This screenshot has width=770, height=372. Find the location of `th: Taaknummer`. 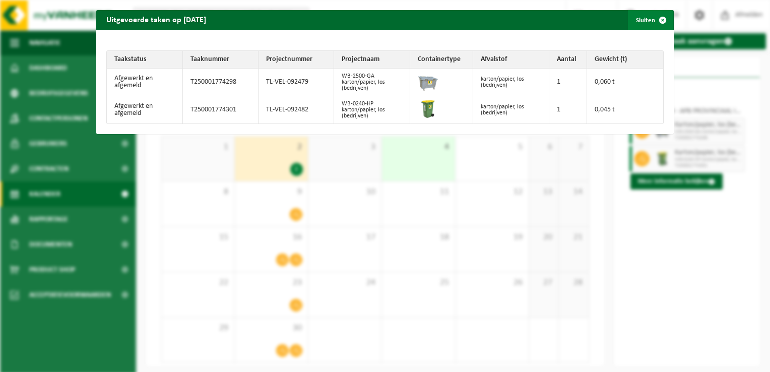

th: Taaknummer is located at coordinates (221, 59).